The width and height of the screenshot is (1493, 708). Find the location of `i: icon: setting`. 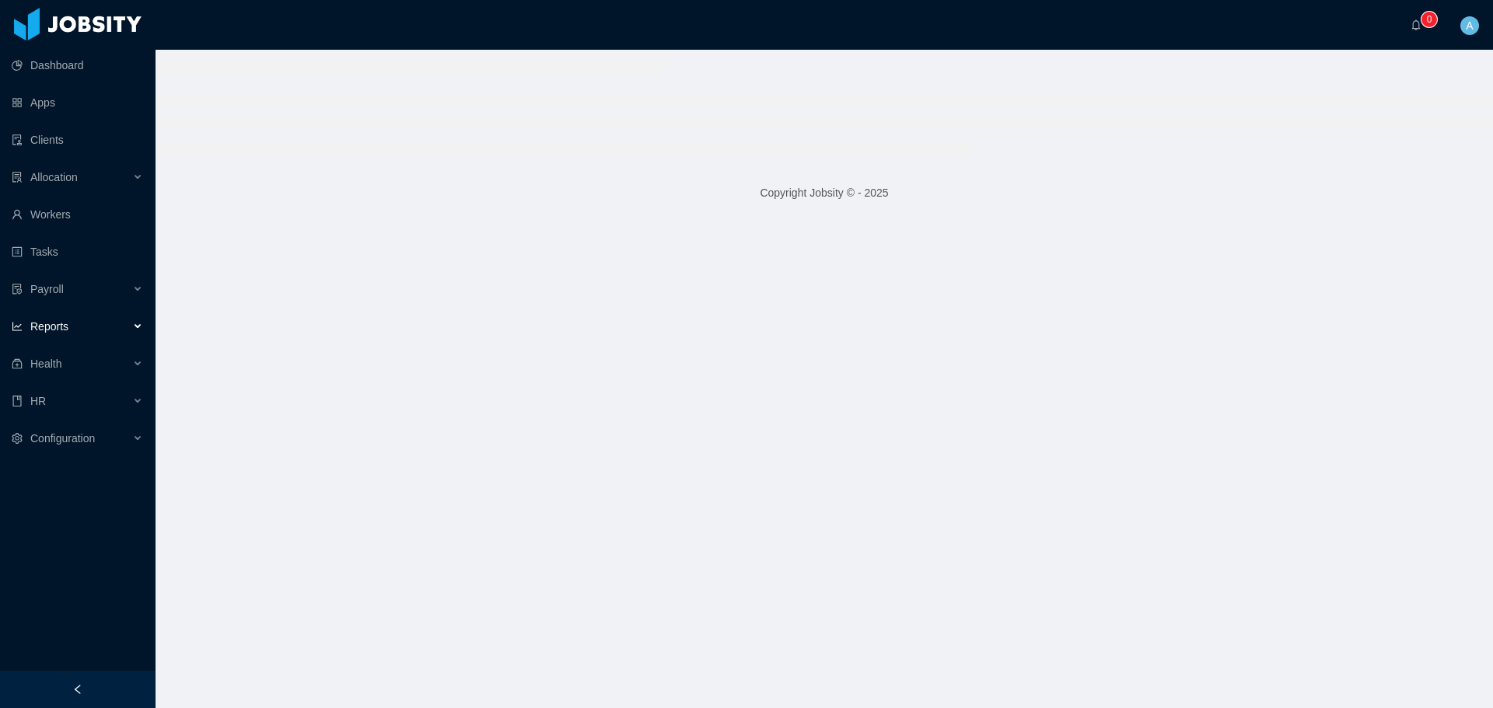

i: icon: setting is located at coordinates (17, 438).